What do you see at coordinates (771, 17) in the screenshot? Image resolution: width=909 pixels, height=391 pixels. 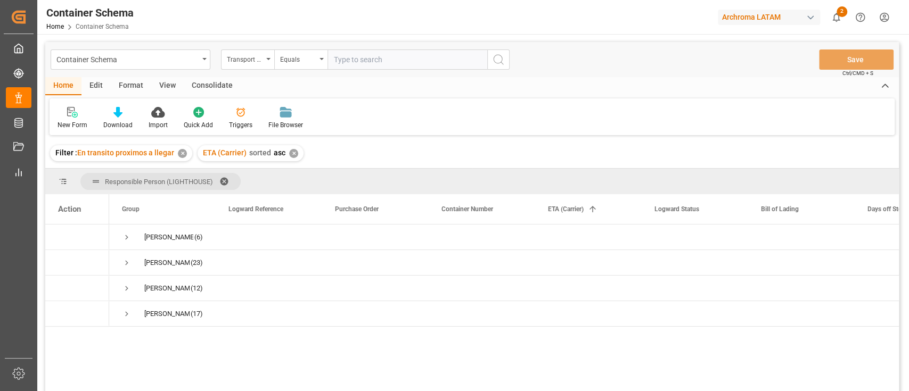 I see `button: Archroma LATAM` at bounding box center [771, 17].